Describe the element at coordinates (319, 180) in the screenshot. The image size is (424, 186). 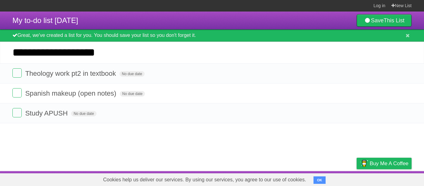
I see `button: OK` at that location.